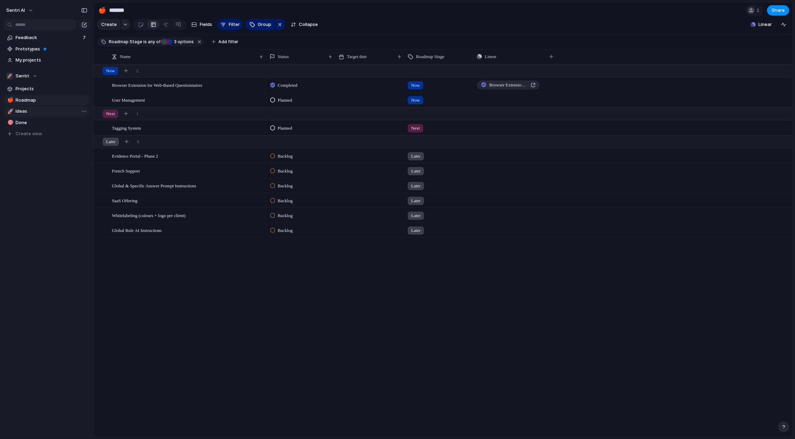 The width and height of the screenshot is (795, 439). What do you see at coordinates (51, 60) in the screenshot?
I see `span: My projects` at bounding box center [51, 60].